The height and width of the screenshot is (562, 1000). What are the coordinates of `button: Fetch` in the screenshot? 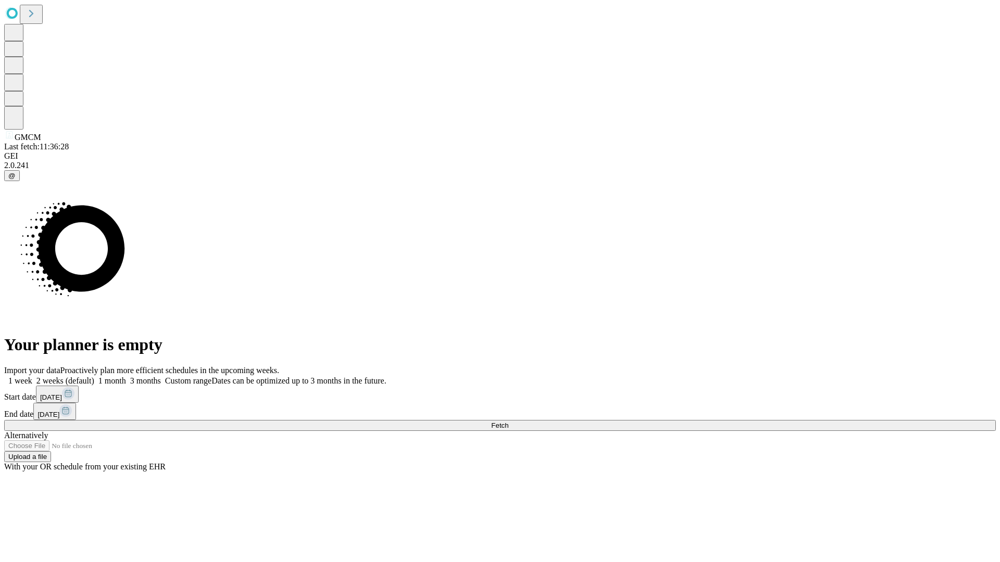 It's located at (500, 425).